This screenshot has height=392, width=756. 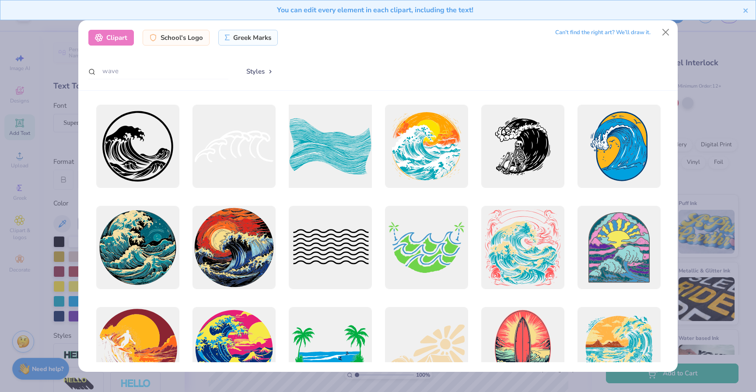 I want to click on div: You can edit every element in each clipart, including the text!, so click(x=375, y=10).